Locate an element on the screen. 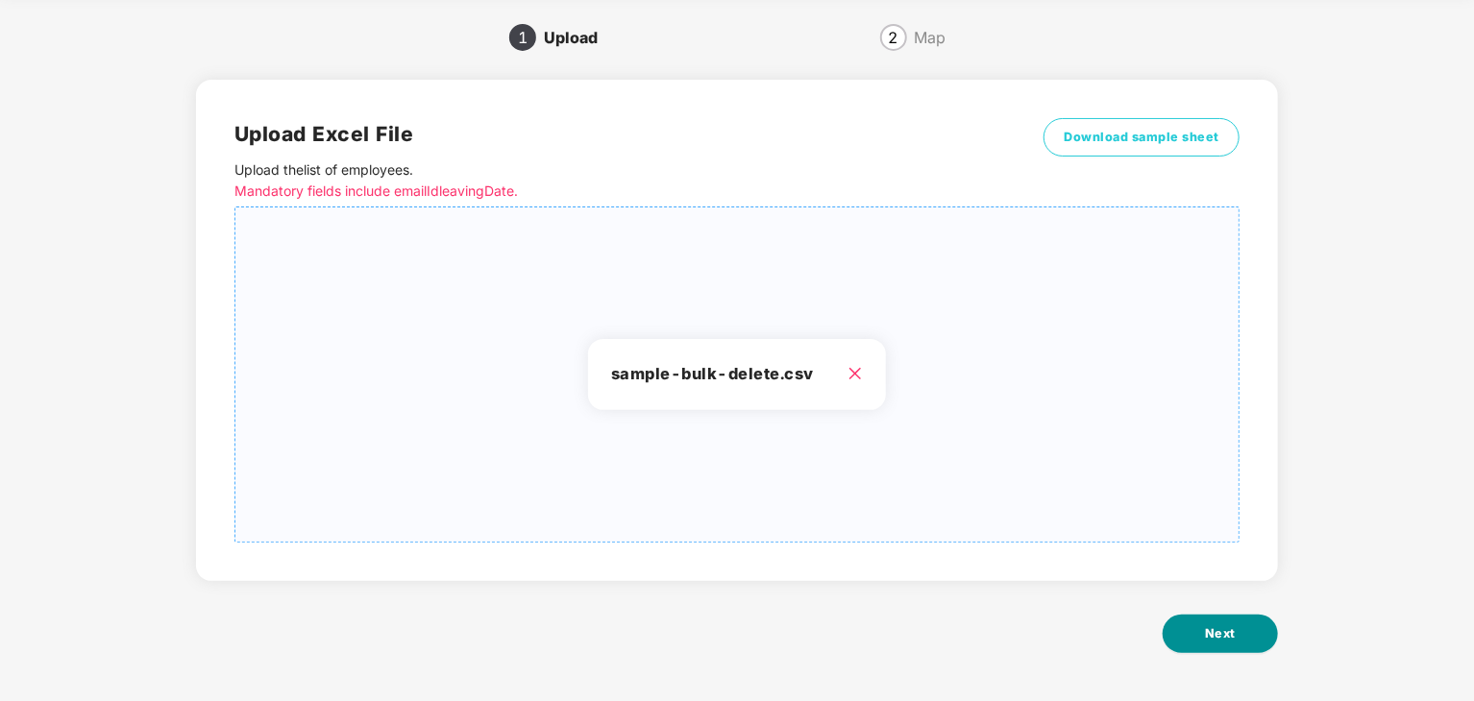 The image size is (1474, 701). span: 1 is located at coordinates (523, 37).